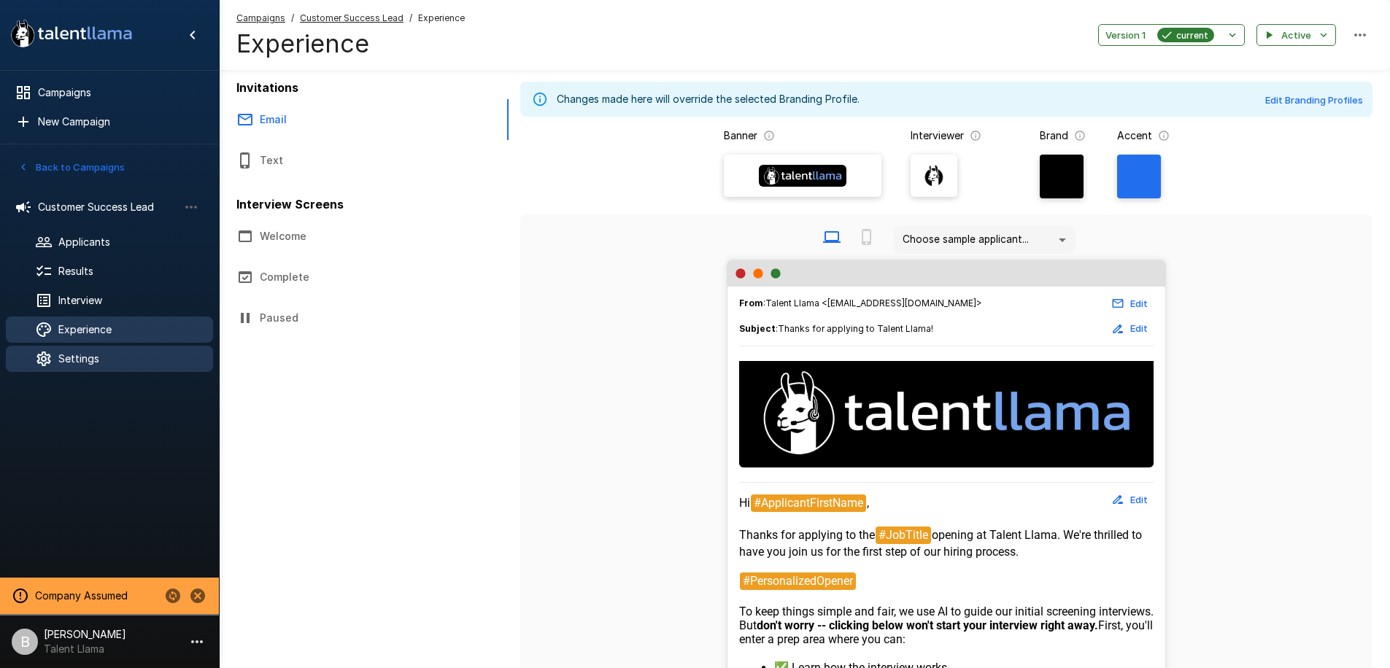 The width and height of the screenshot is (1390, 668). What do you see at coordinates (741, 136) in the screenshot?
I see `p: Banner` at bounding box center [741, 136].